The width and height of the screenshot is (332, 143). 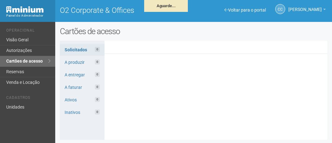 I want to click on li: Cadastros, so click(x=28, y=98).